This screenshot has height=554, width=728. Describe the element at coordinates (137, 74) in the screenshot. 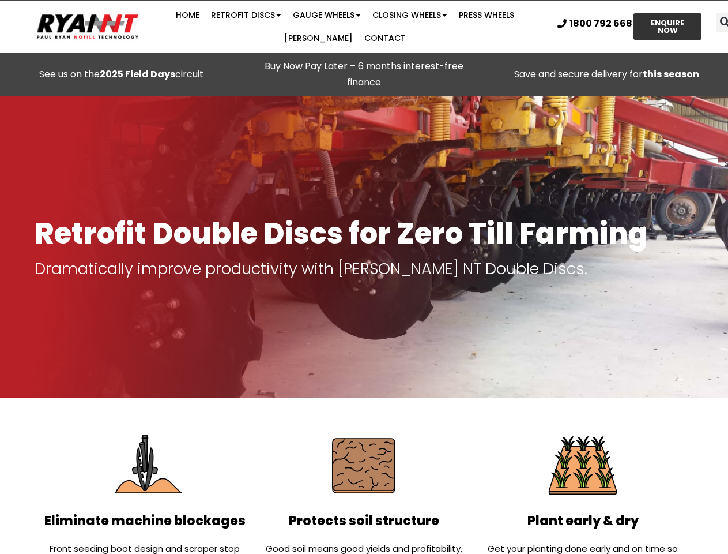

I see `strong: 2025 Field Days` at that location.